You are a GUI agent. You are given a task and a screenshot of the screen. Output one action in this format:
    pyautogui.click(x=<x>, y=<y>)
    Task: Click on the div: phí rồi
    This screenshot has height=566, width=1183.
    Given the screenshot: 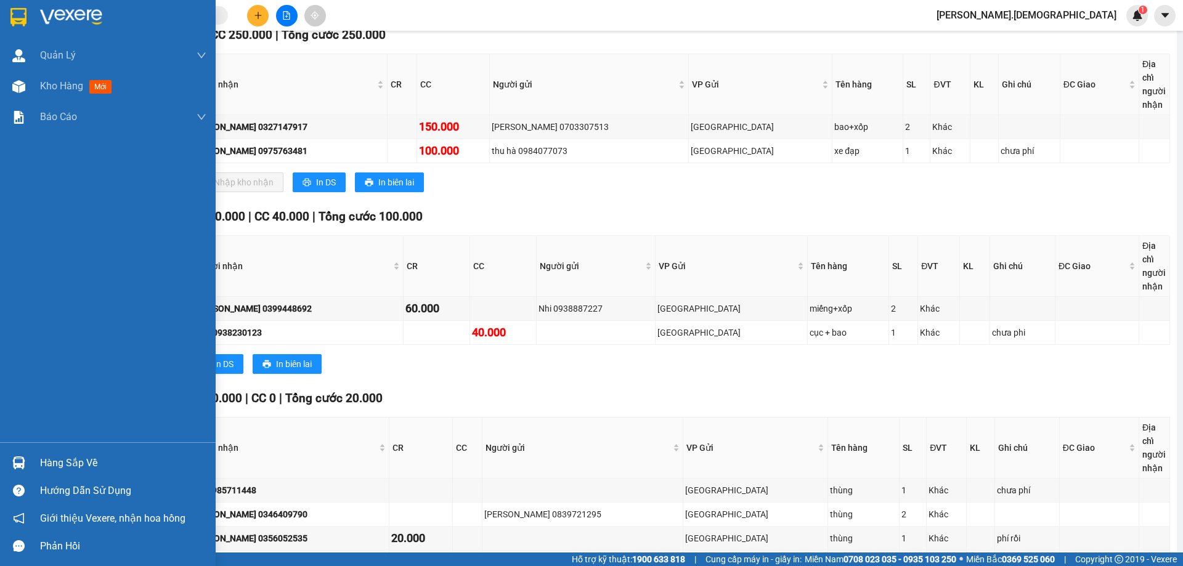 What is the action you would take?
    pyautogui.click(x=1026, y=538)
    